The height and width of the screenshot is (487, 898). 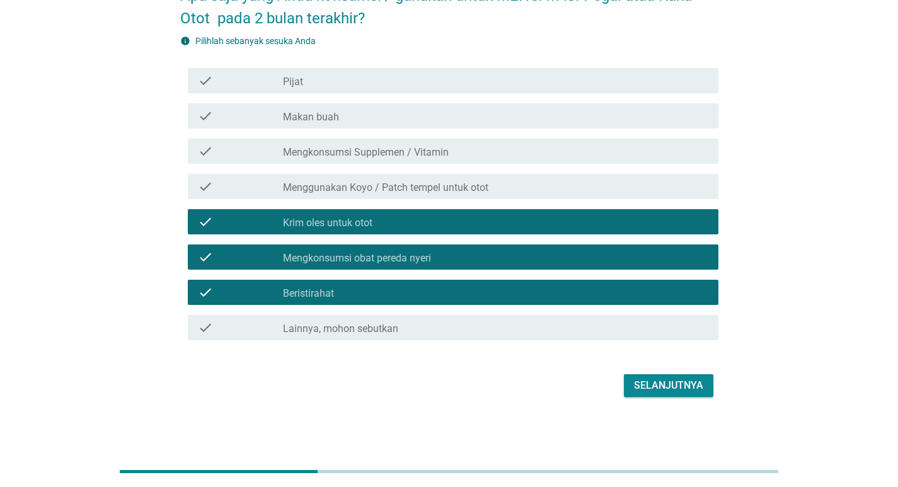 I want to click on i: info, so click(x=185, y=41).